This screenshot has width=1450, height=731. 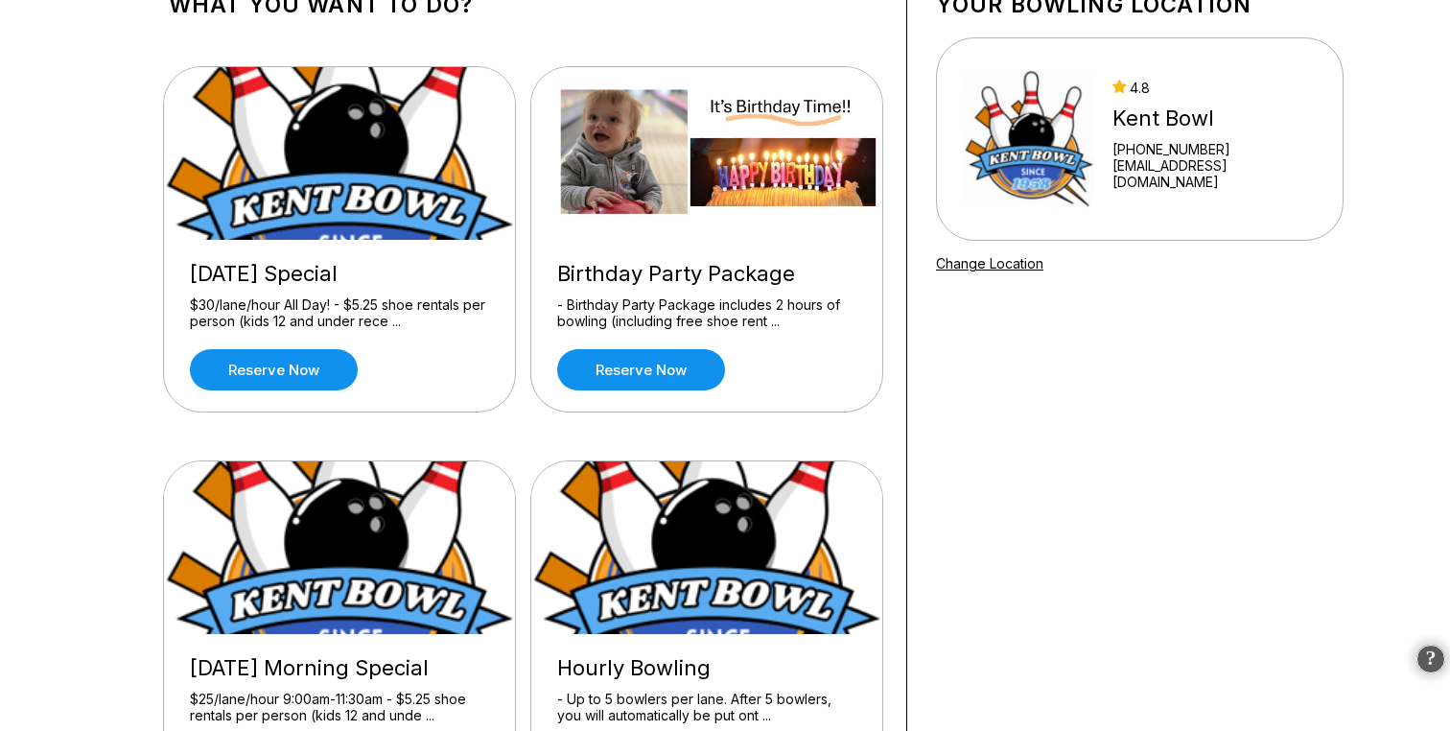 What do you see at coordinates (707, 707) in the screenshot?
I see `div: - Up to 5 bowlers per lane. After 5 bowlers, you will automatically be put ont ...` at bounding box center [707, 707].